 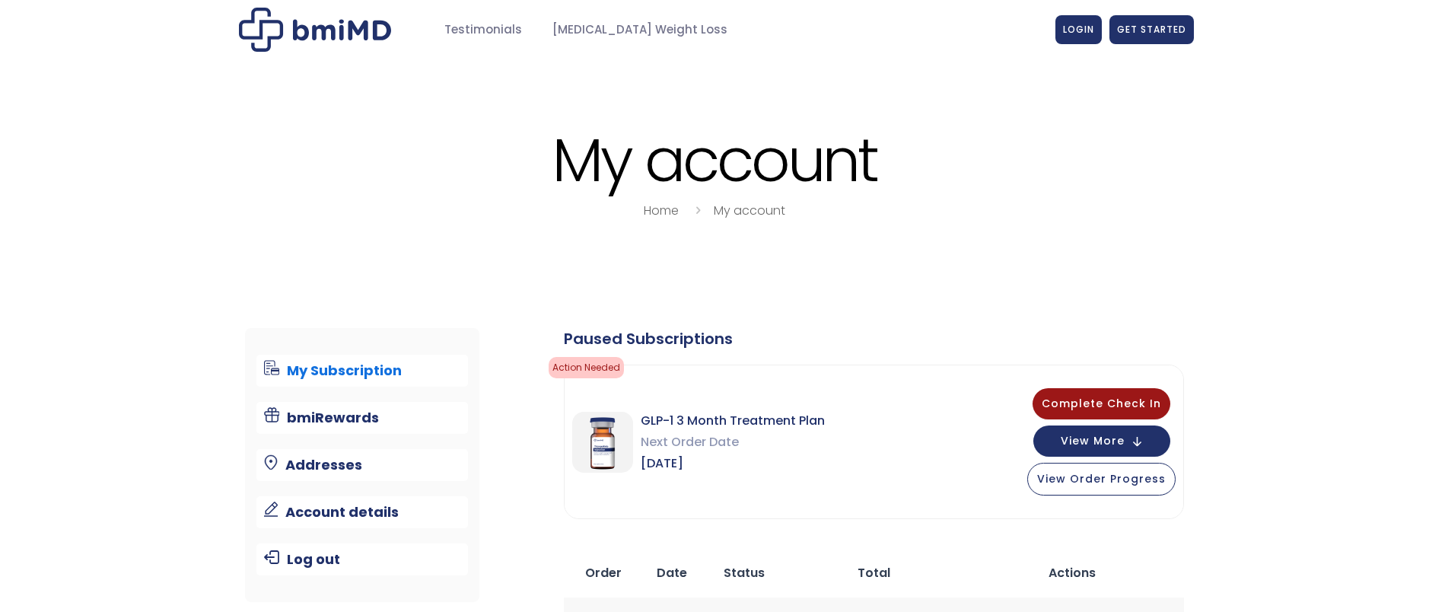 What do you see at coordinates (672, 572) in the screenshot?
I see `span: Date` at bounding box center [672, 572].